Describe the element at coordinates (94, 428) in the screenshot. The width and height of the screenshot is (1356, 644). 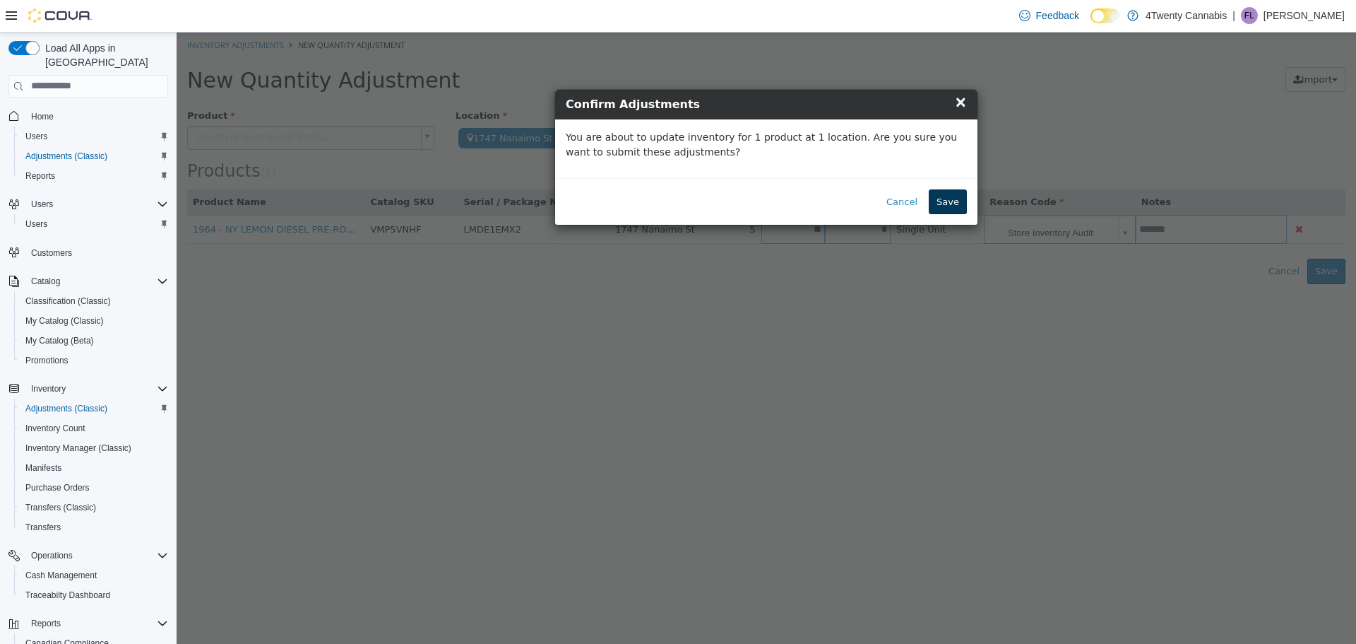
I see `button: Inventory Count` at that location.